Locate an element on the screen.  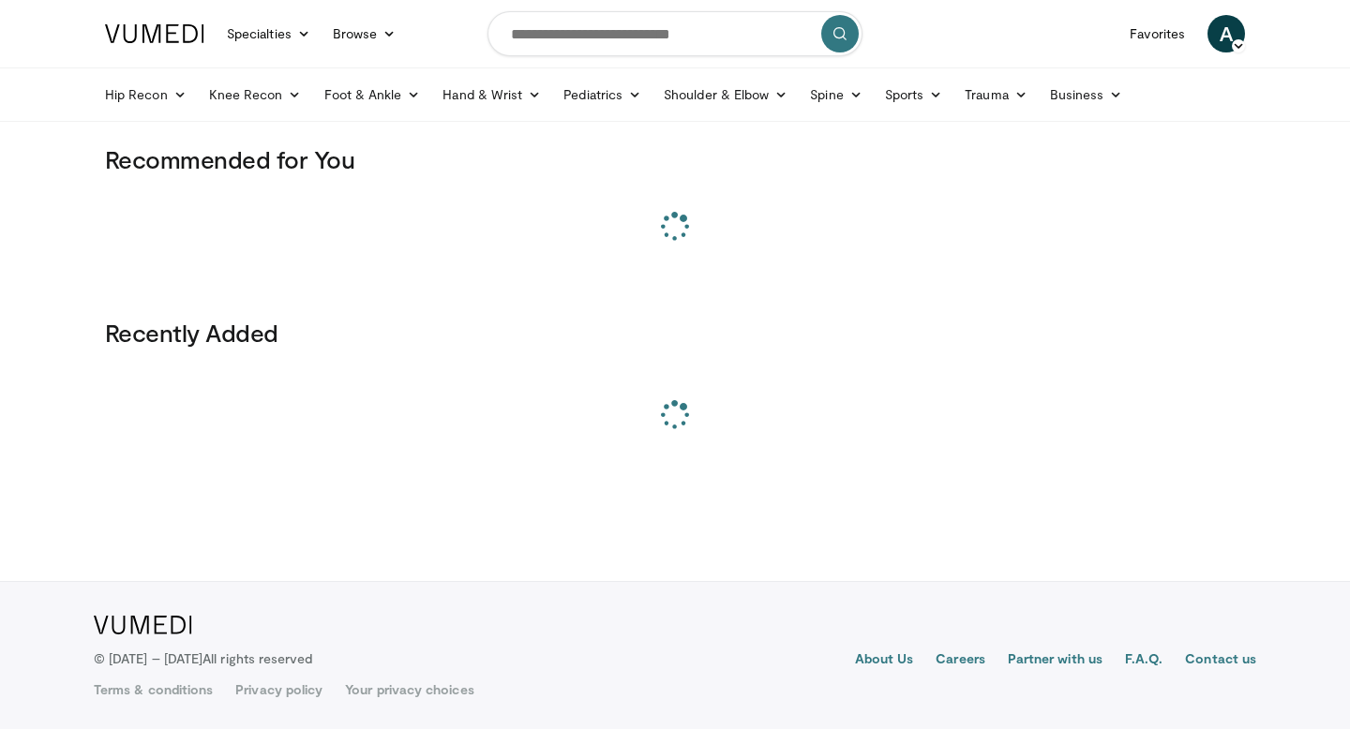
a: A is located at coordinates (1226, 34).